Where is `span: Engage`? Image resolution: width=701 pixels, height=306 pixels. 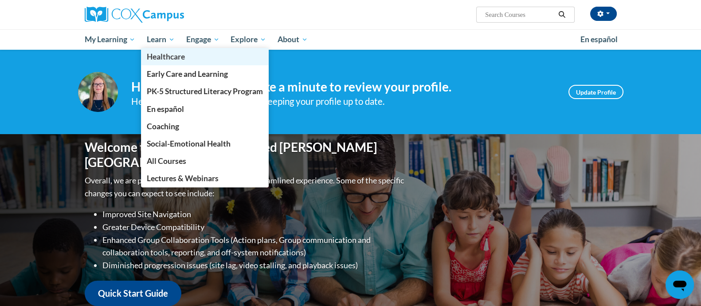
span: Engage is located at coordinates (203, 39).